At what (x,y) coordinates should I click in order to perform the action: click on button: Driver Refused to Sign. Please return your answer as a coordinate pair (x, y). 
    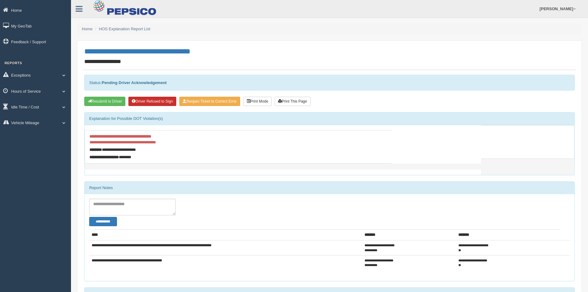
    Looking at the image, I should click on (152, 101).